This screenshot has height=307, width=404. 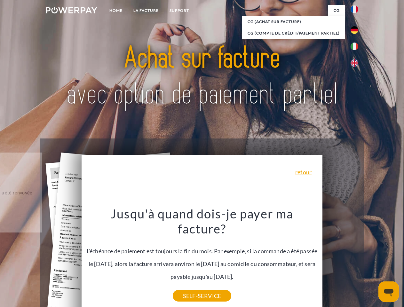 I want to click on img: title-powerpay_fr.svg, so click(x=202, y=76).